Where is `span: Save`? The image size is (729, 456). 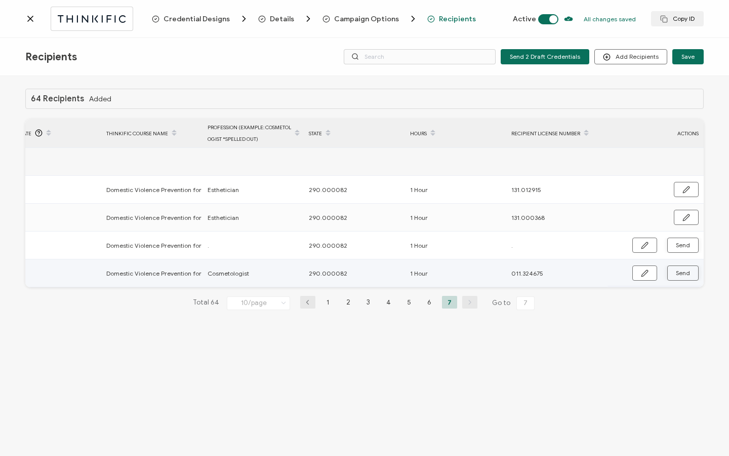
span: Save is located at coordinates (688, 57).